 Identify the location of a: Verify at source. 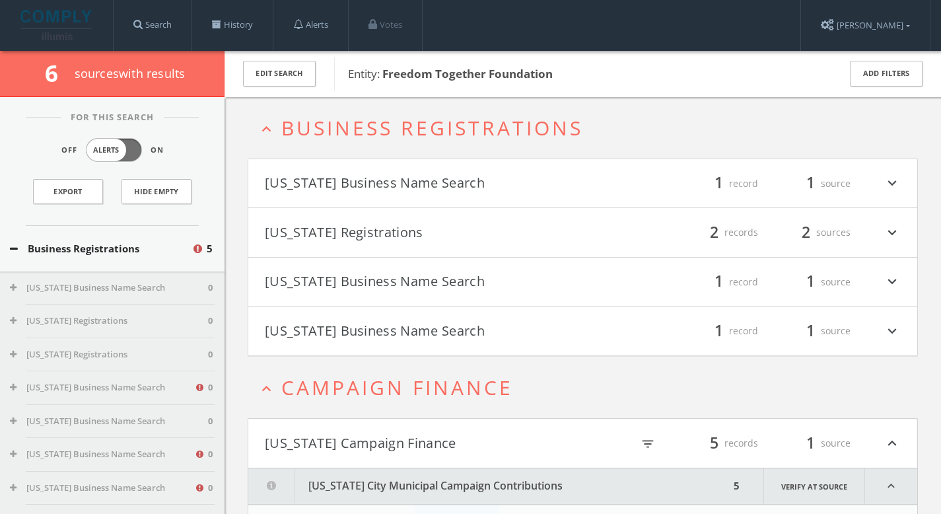
(814, 486).